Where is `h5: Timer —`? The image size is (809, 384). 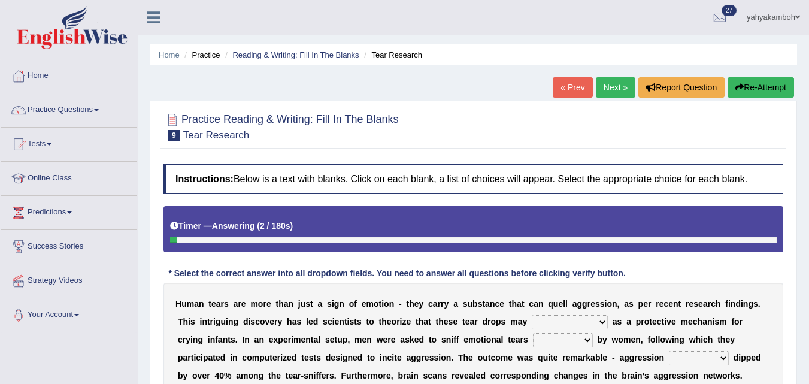
h5: Timer — is located at coordinates (231, 226).